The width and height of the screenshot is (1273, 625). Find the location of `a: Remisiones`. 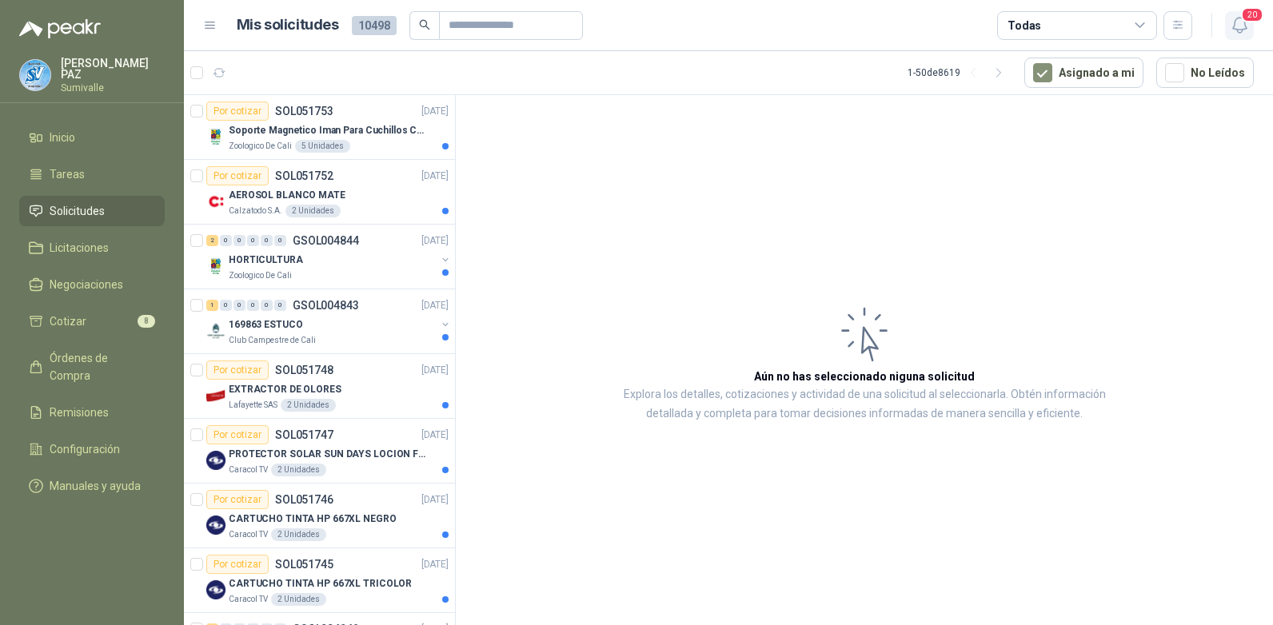

a: Remisiones is located at coordinates (92, 413).